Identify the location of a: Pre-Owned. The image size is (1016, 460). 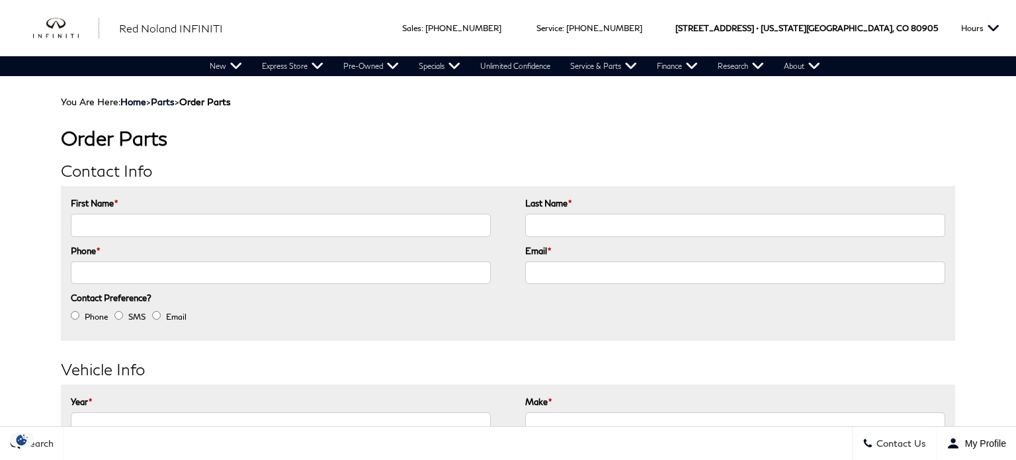
(371, 66).